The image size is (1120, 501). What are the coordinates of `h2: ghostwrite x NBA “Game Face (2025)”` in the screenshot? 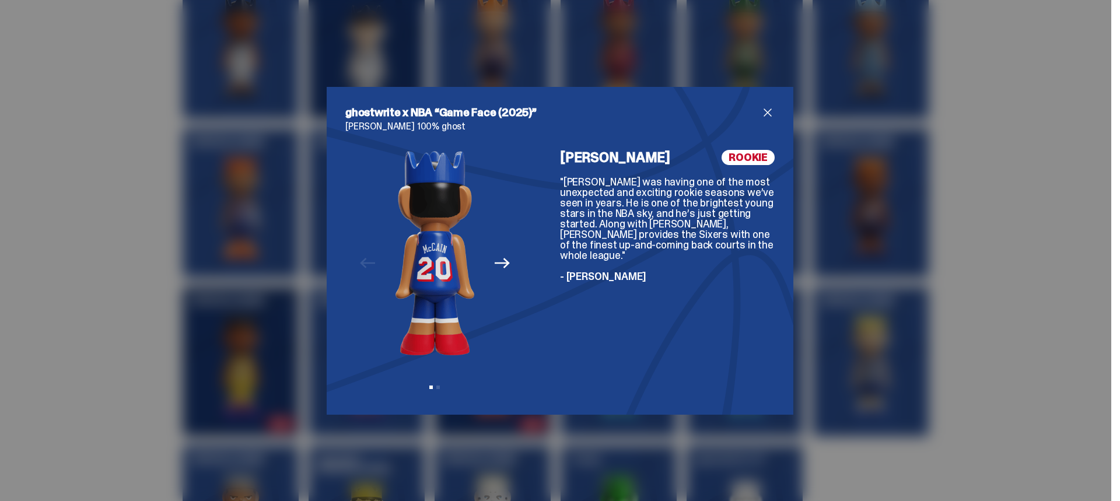 It's located at (553, 113).